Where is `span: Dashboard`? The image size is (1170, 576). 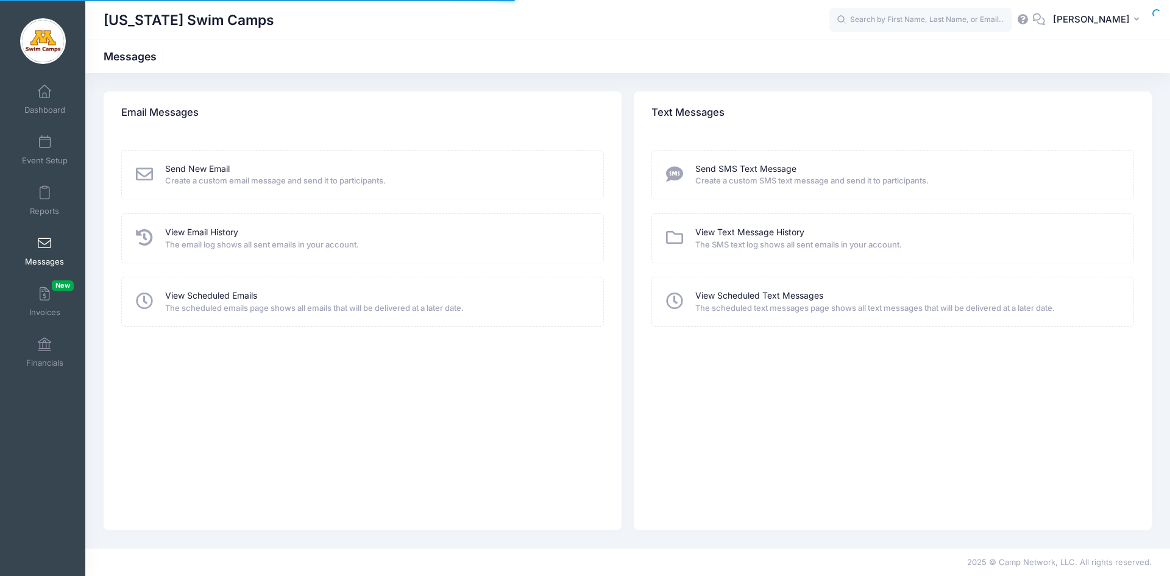 span: Dashboard is located at coordinates (44, 110).